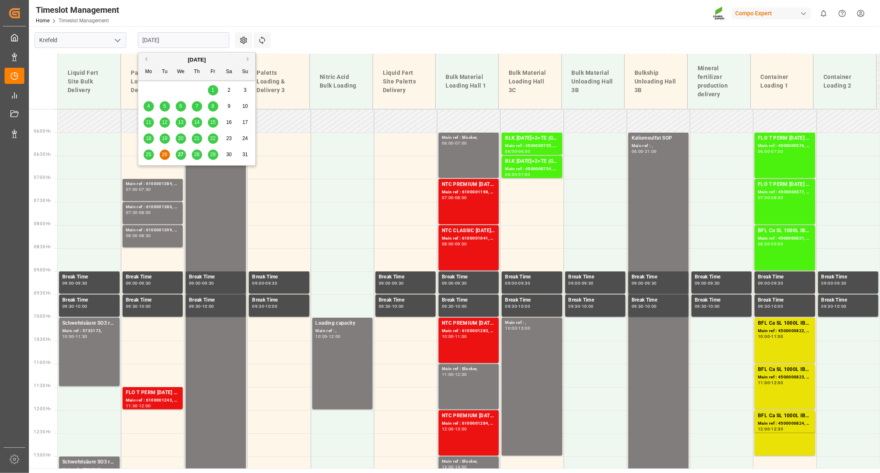 This screenshot has height=473, width=880. What do you see at coordinates (278, 81) in the screenshot?
I see `div: Paletts Loading & Delivery 3` at bounding box center [278, 81].